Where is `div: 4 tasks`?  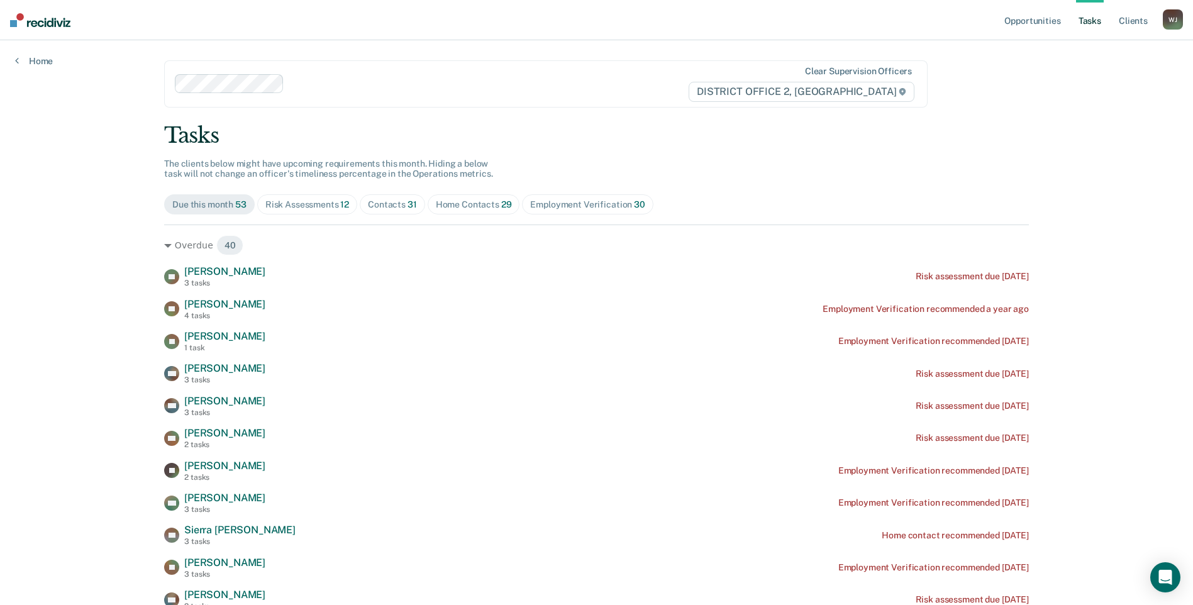 div: 4 tasks is located at coordinates (224, 316).